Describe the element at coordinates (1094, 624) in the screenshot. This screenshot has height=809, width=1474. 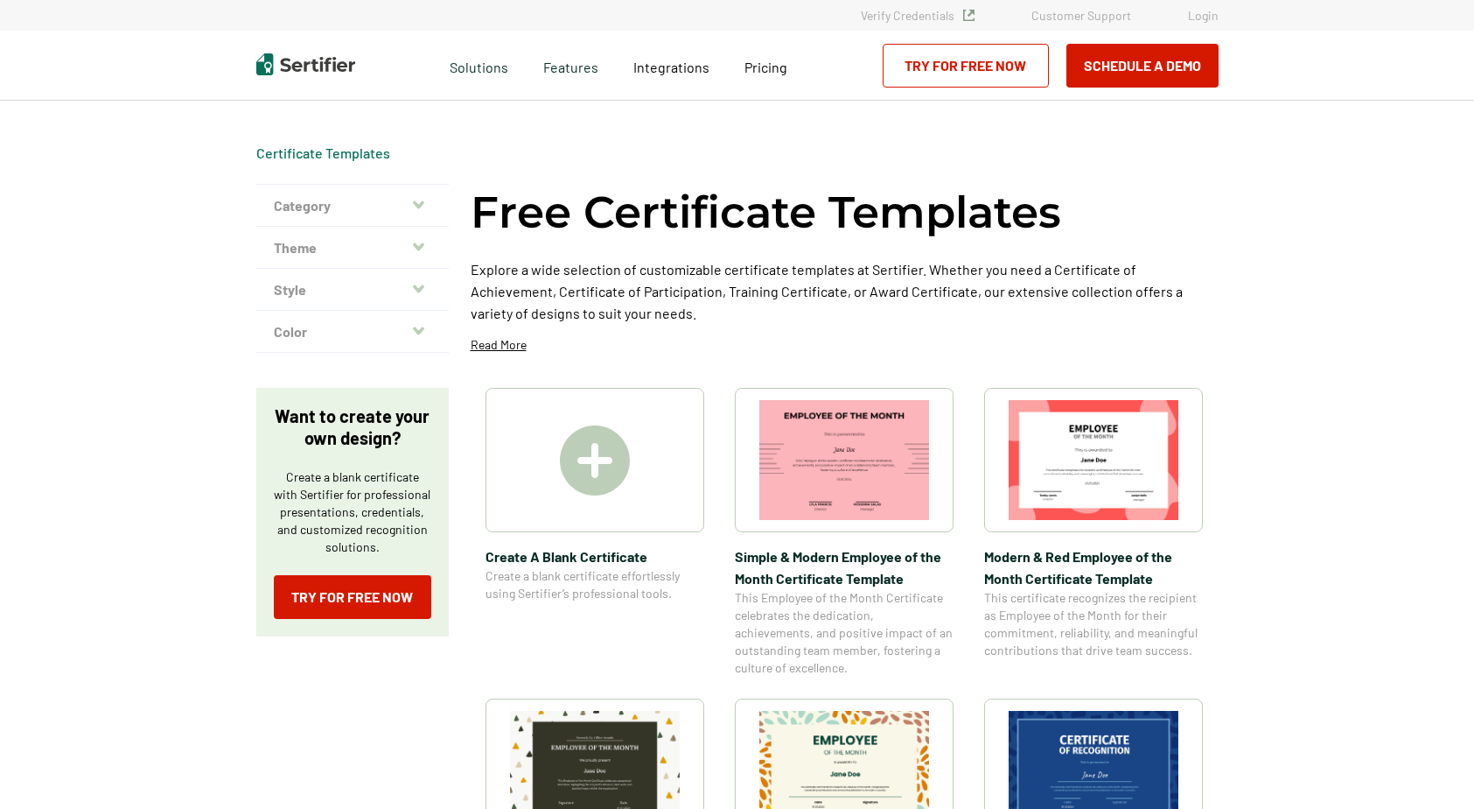
I see `span: This certificate recognizes the recipient as Employee of the Month for their commitment, reliabil...` at that location.